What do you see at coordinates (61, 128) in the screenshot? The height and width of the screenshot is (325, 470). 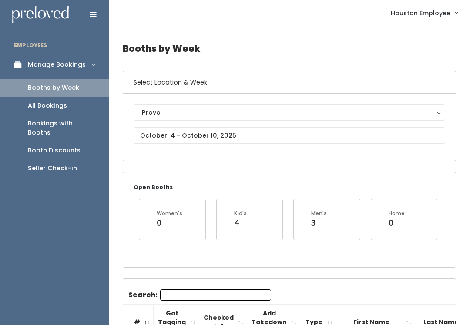 I see `div: Bookings with Booths` at bounding box center [61, 128].